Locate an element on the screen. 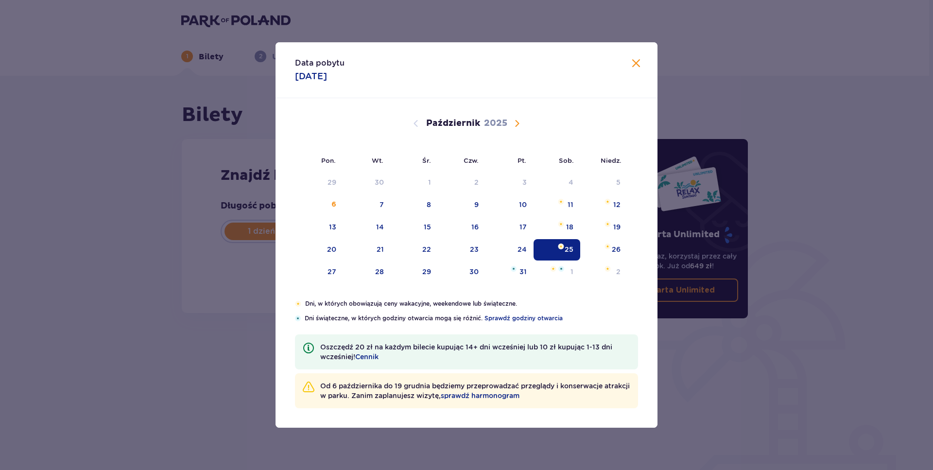 This screenshot has height=470, width=933. small: Śr. is located at coordinates (427, 160).